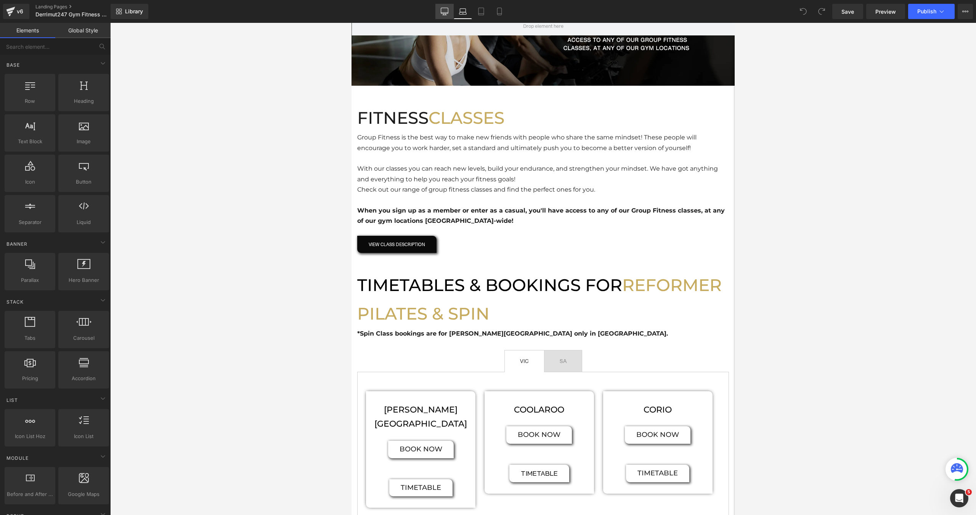  I want to click on span: 5, so click(968, 492).